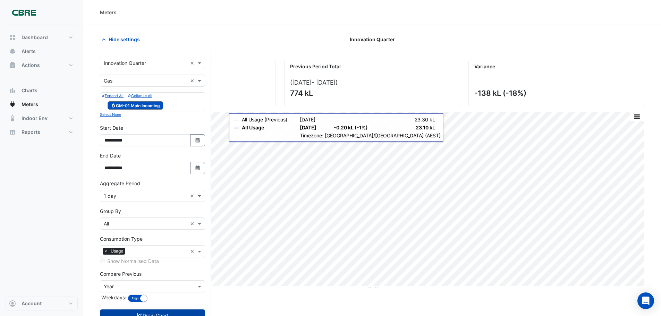 The height and width of the screenshot is (316, 661). Describe the element at coordinates (110, 114) in the screenshot. I see `small: Select None` at that location.